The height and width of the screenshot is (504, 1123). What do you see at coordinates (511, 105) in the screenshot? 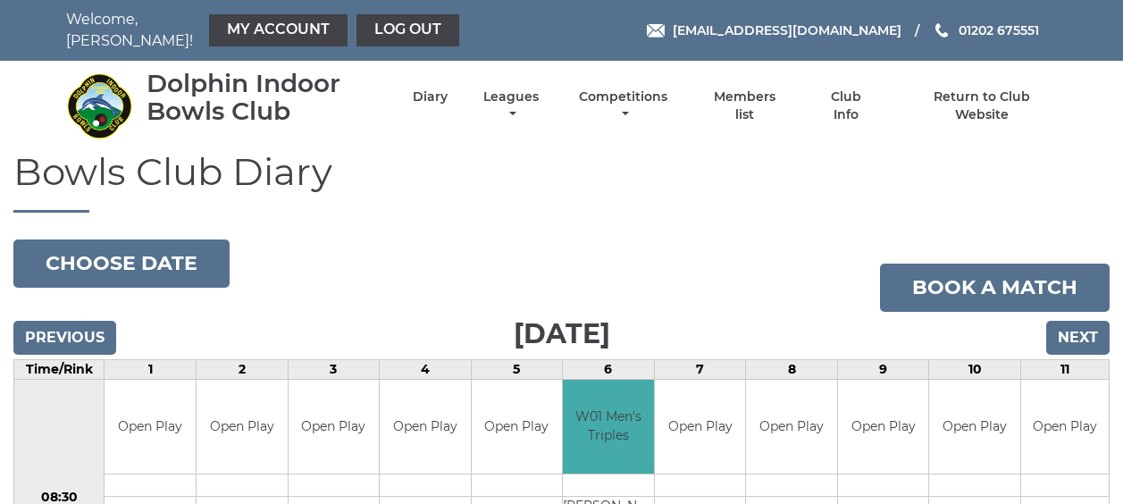
I see `a: Leagues` at bounding box center [511, 105].